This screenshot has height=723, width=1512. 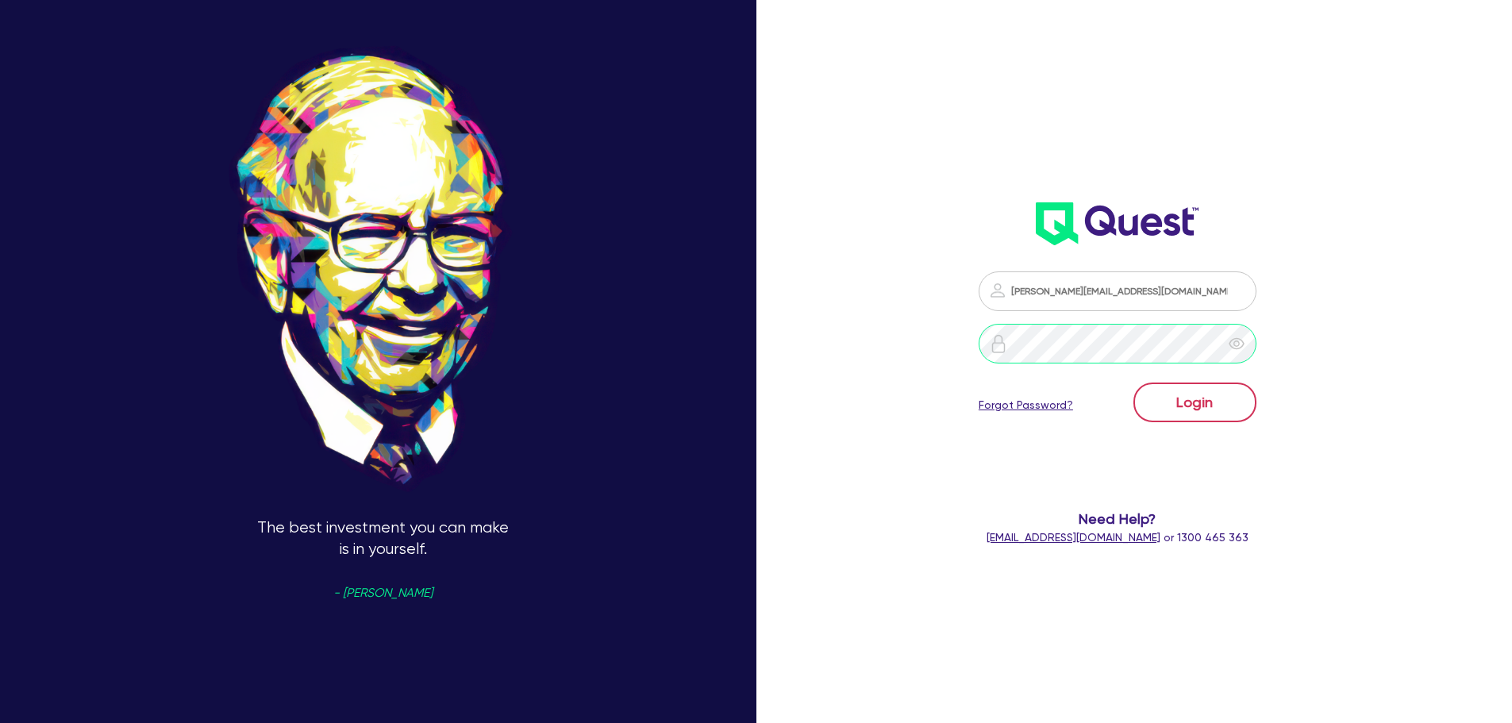 What do you see at coordinates (1117, 518) in the screenshot?
I see `span: Need Help?` at bounding box center [1117, 518].